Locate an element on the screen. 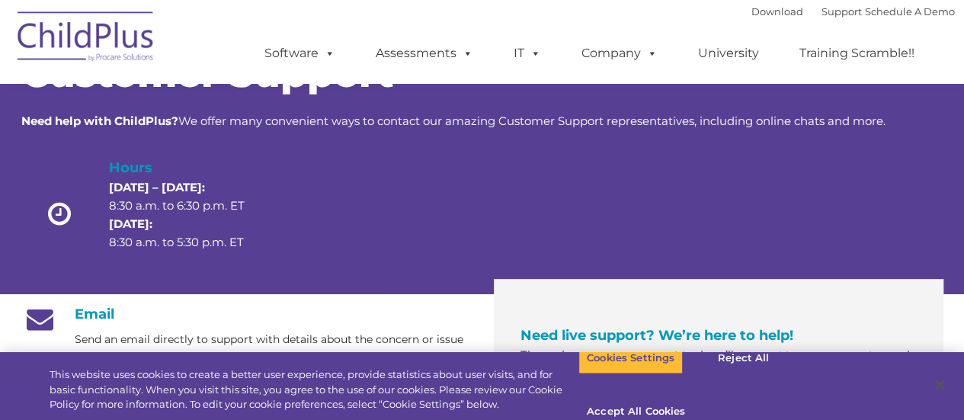 Image resolution: width=964 pixels, height=420 pixels. a: Assessments is located at coordinates (425, 53).